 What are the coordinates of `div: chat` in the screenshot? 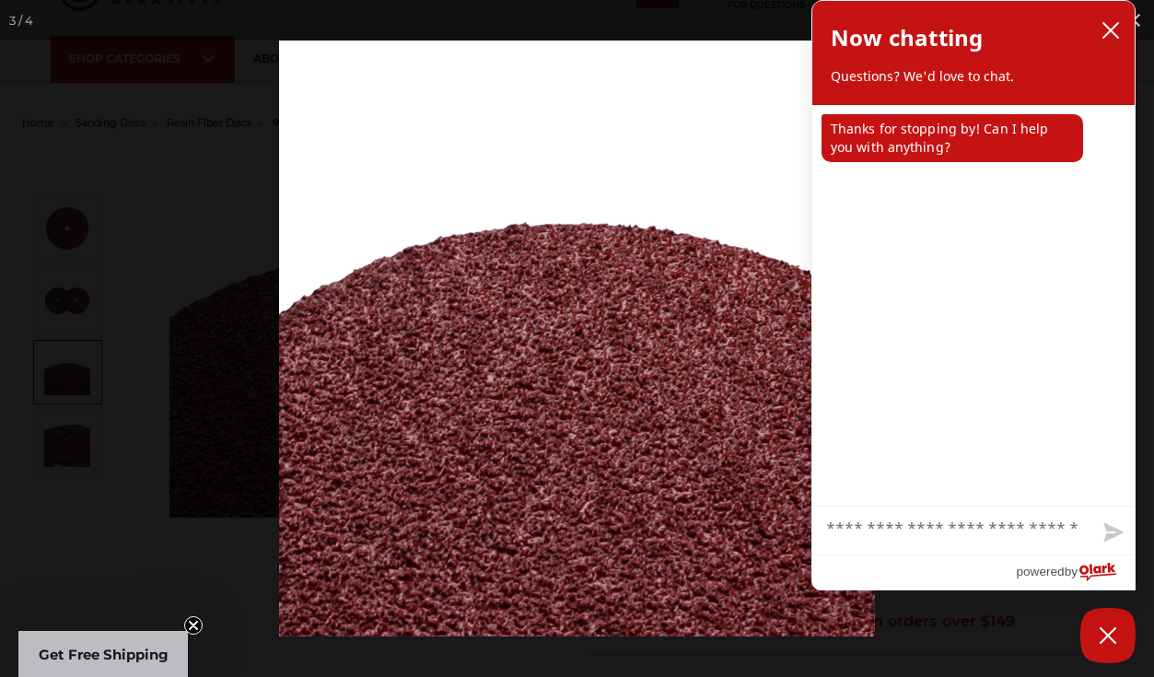 It's located at (973, 305).